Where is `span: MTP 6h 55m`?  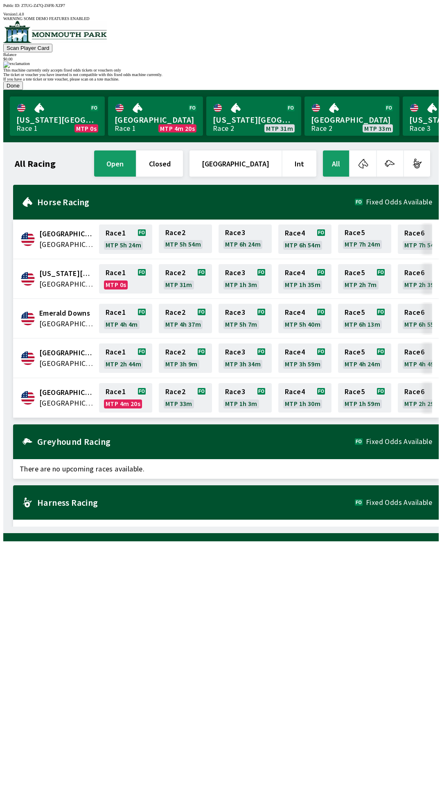 span: MTP 6h 55m is located at coordinates (422, 324).